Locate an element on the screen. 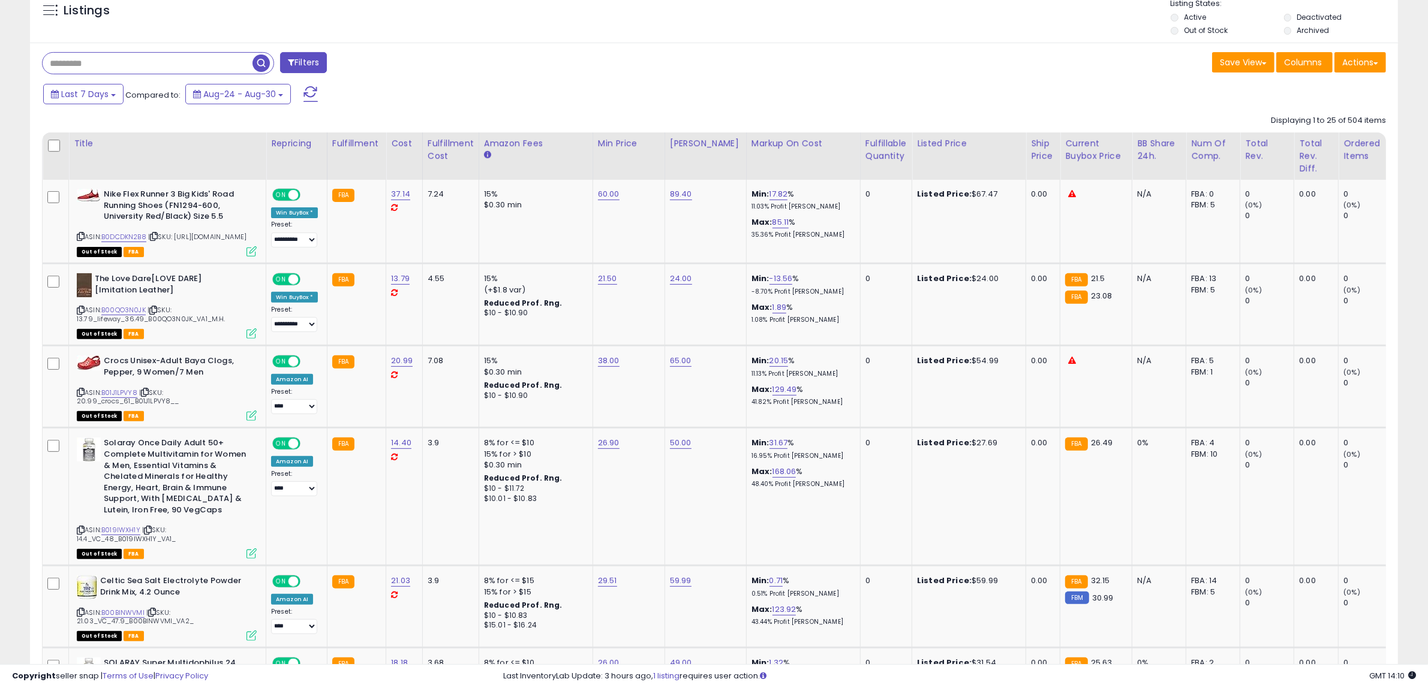  small: Amazon Fees. is located at coordinates (487, 155).